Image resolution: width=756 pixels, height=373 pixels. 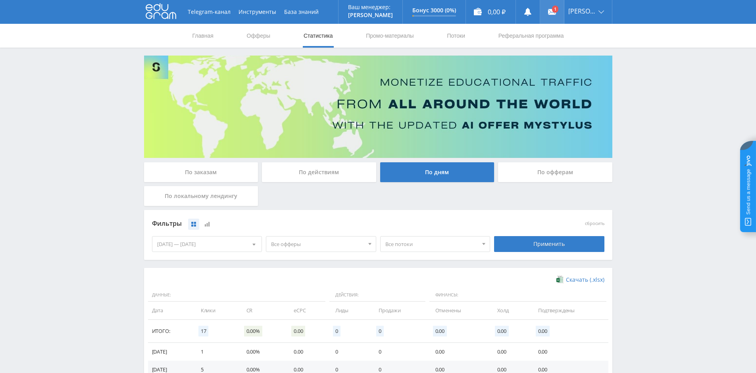 I want to click on td: 1, so click(x=215, y=352).